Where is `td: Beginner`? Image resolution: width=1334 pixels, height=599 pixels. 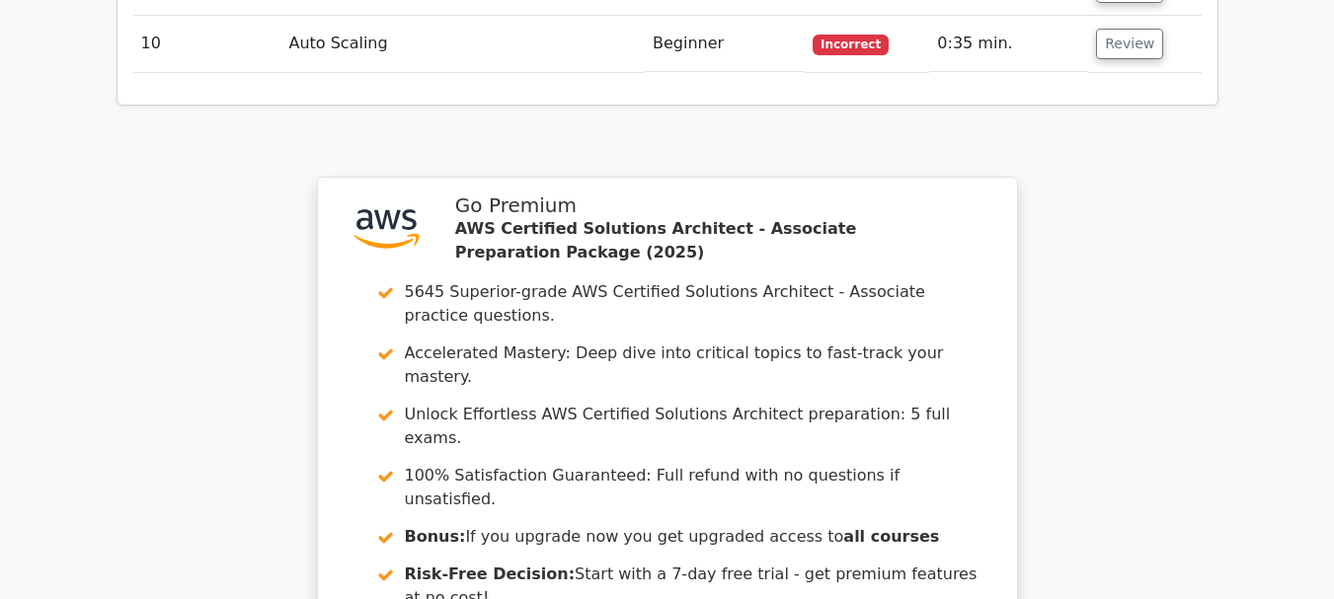
td: Beginner is located at coordinates (725, 43).